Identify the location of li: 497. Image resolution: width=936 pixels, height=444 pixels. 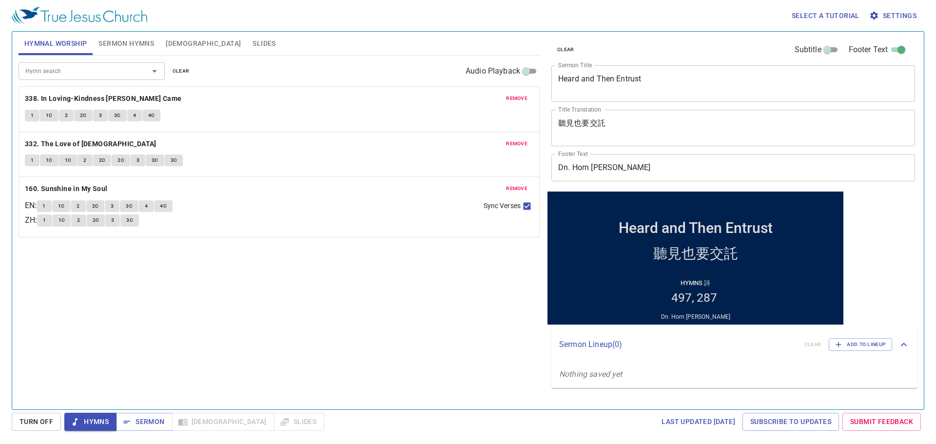
(135, 106).